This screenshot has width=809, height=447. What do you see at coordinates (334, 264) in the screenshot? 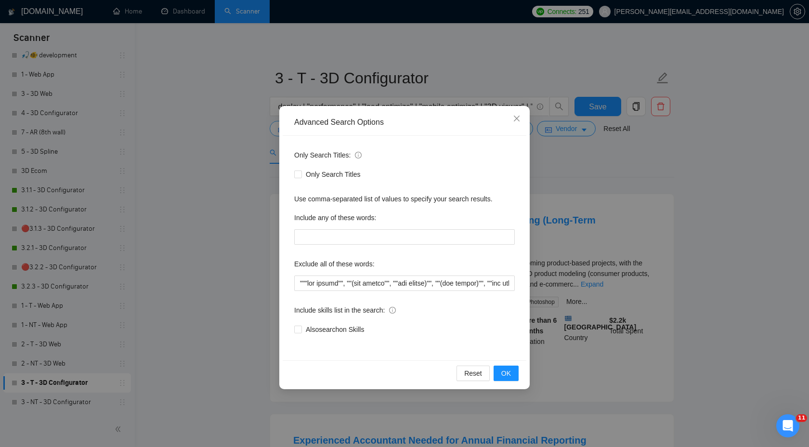
I see `label: Exclude all of these words:` at bounding box center [334, 264].